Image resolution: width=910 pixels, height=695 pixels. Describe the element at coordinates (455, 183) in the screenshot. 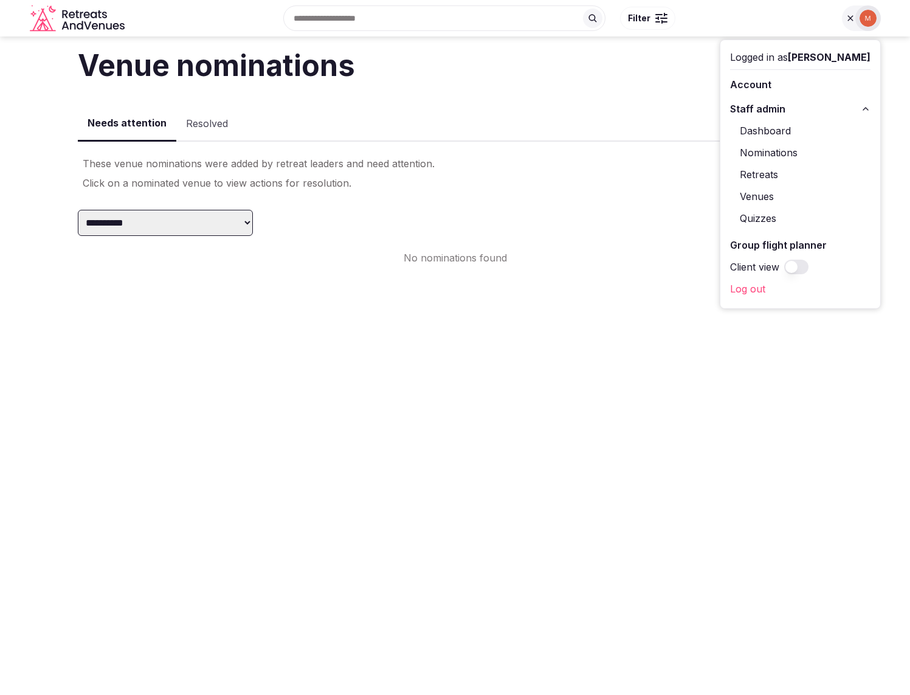

I see `div: Click on a nominated venue to view actions for resolution.` at that location.